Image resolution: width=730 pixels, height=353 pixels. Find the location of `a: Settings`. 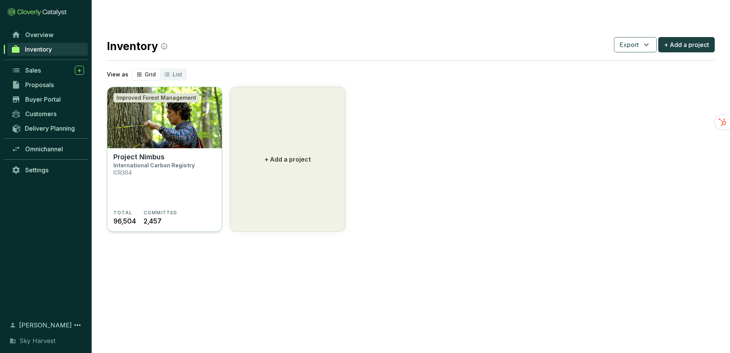

a: Settings is located at coordinates (48, 170).